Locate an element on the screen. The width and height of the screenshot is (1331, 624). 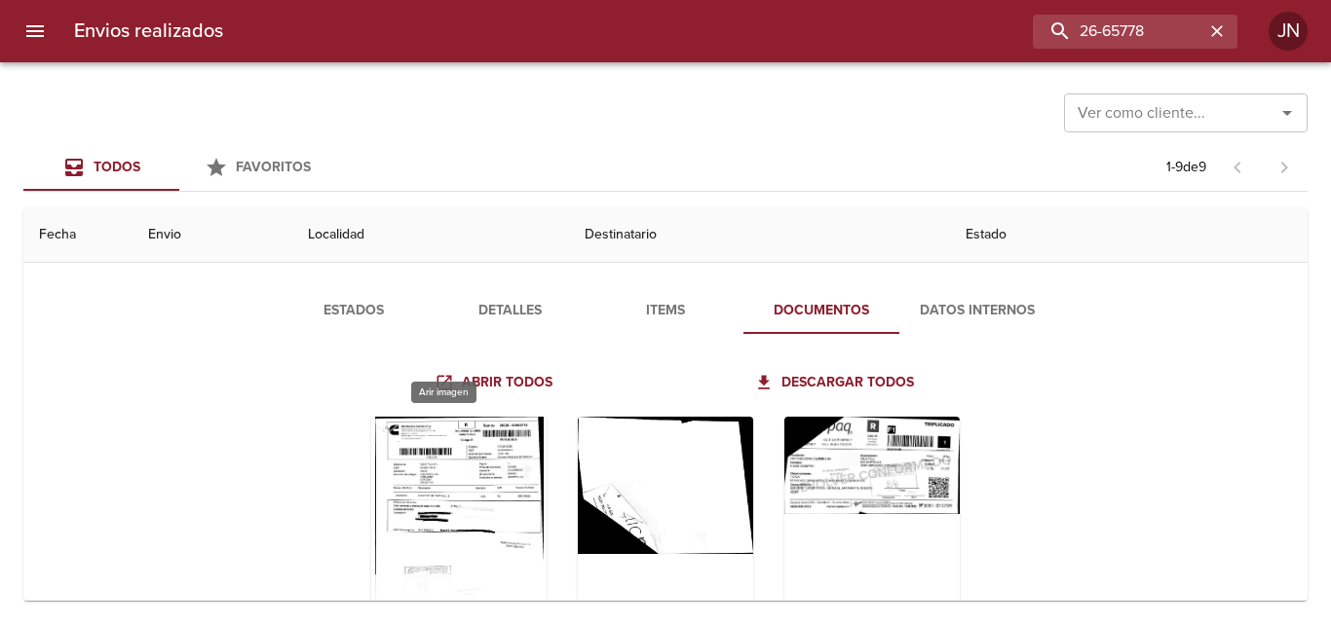
h6: Envios realizados is located at coordinates (148, 31).